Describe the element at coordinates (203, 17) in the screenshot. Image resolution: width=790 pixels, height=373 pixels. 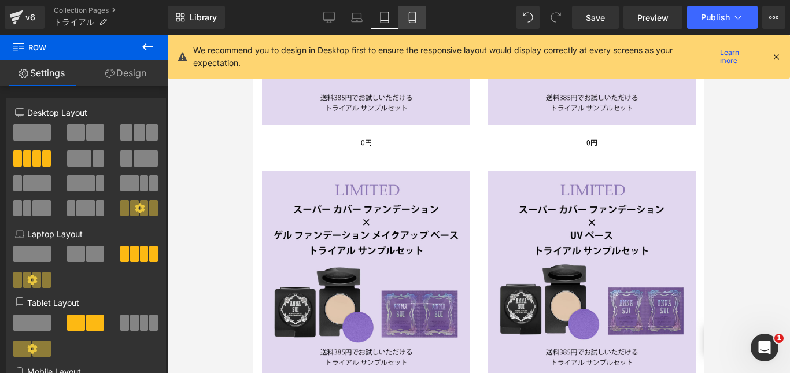
I see `span: Library` at that location.